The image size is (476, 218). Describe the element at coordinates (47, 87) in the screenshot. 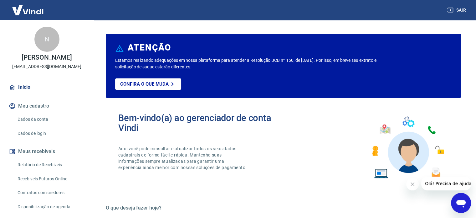

I see `a: Início` at that location.